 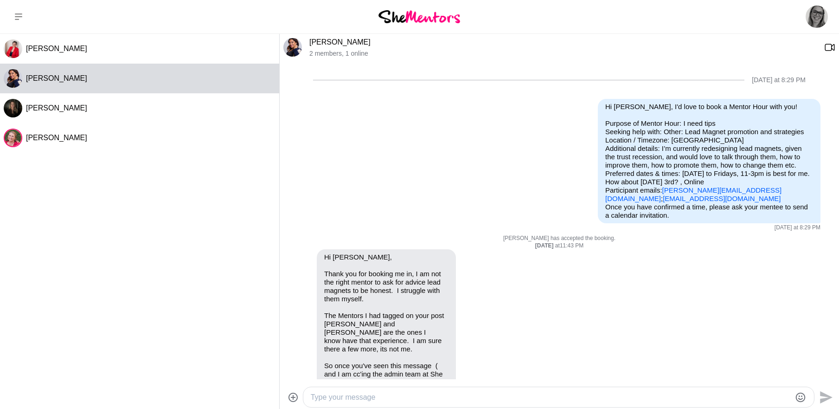 I want to click on div: Rebecca Frazer, so click(x=13, y=138).